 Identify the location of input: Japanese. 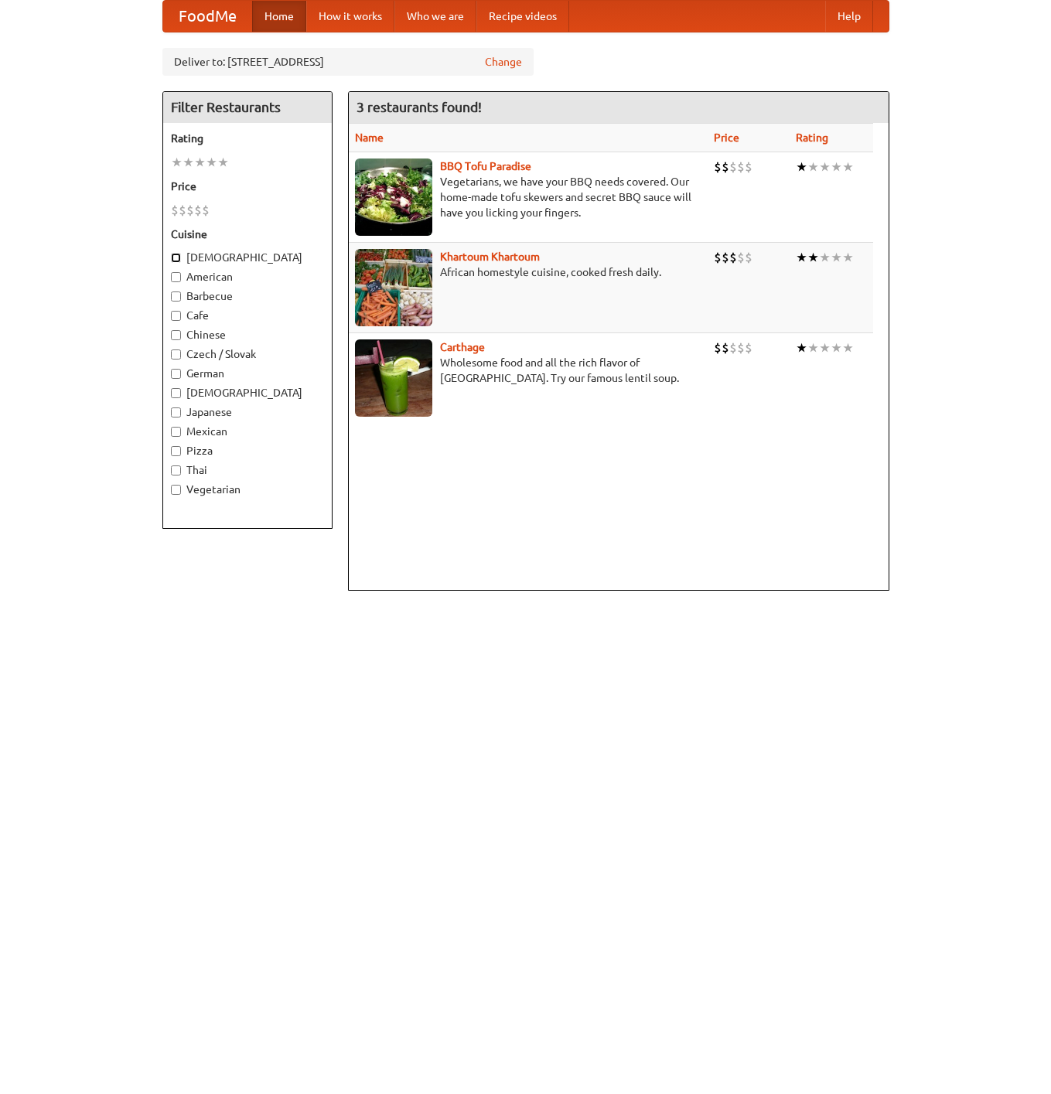
(175, 412).